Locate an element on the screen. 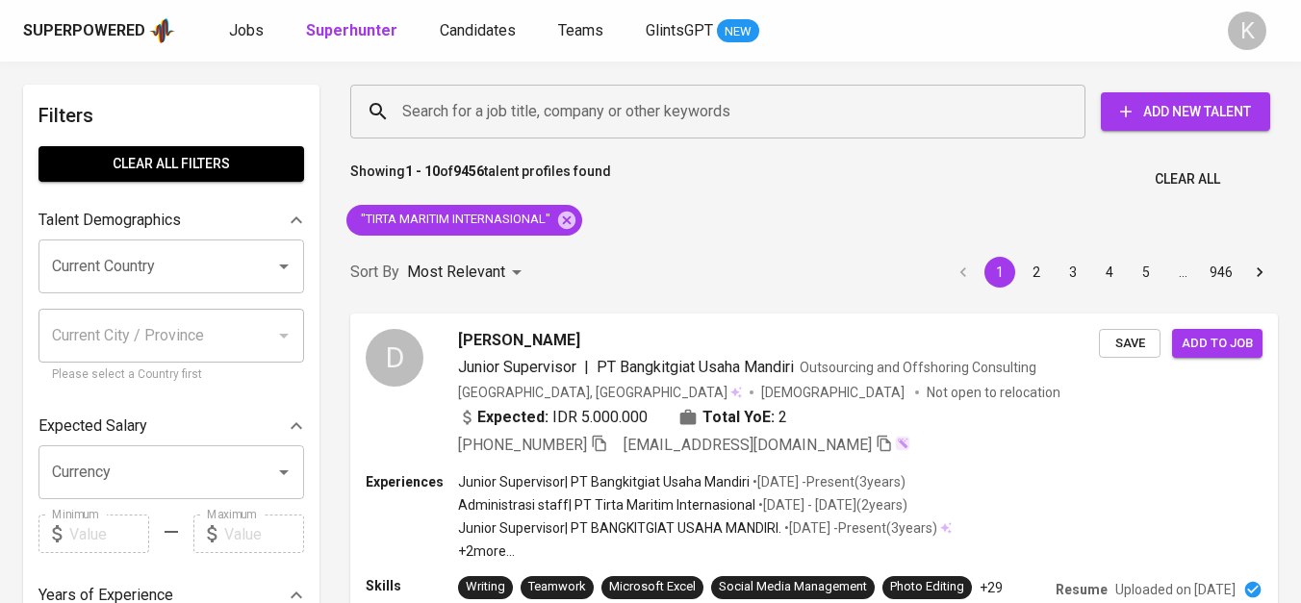 The image size is (1301, 603). div: Most Relevant is located at coordinates (468, 272).